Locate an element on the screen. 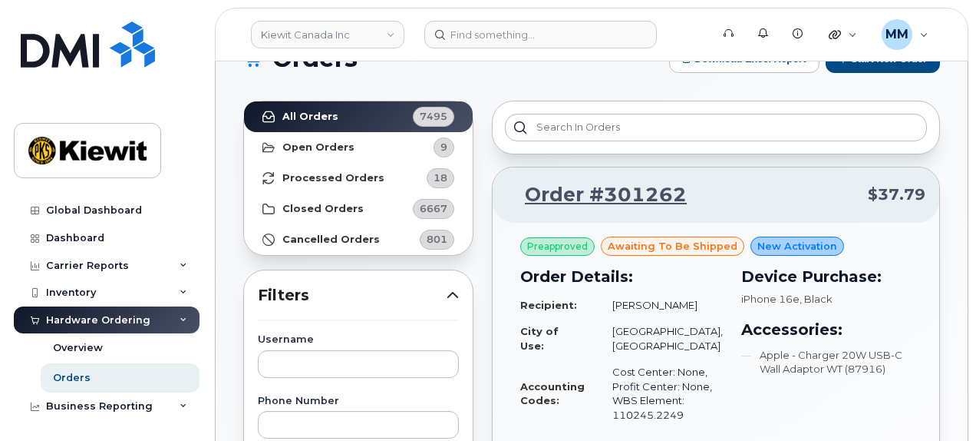 The height and width of the screenshot is (441, 976). strong: Accounting Codes: is located at coordinates (553, 393).